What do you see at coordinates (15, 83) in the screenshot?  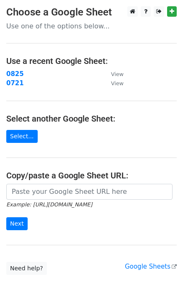 I see `a: 0721` at bounding box center [15, 83].